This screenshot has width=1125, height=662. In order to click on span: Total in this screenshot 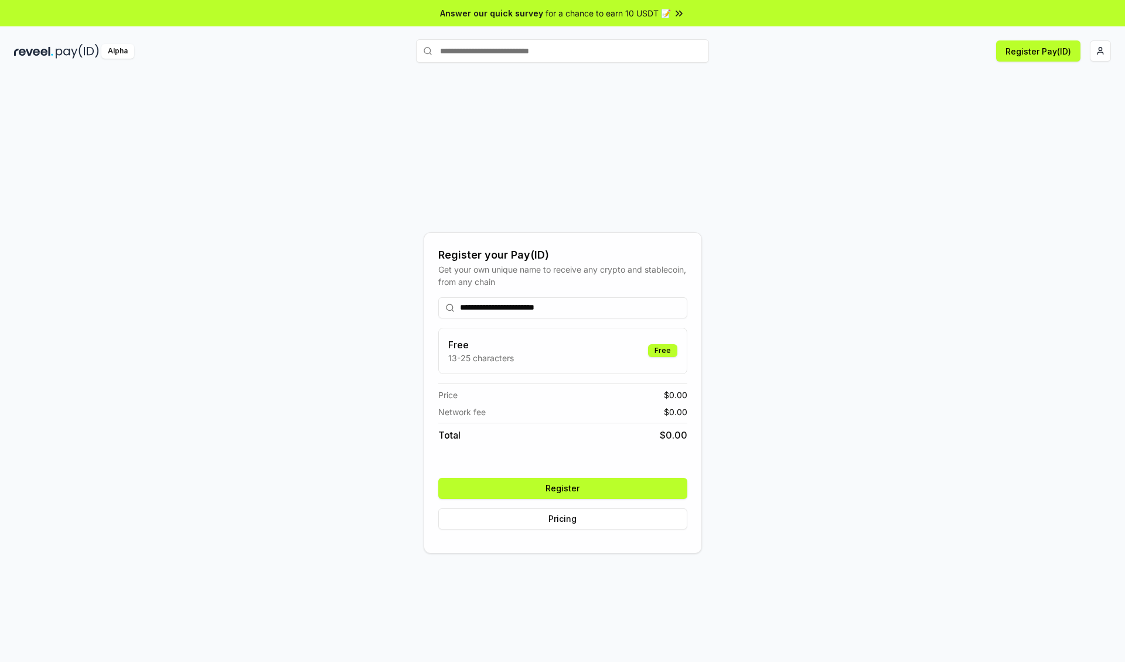, I will do `click(449, 435)`.